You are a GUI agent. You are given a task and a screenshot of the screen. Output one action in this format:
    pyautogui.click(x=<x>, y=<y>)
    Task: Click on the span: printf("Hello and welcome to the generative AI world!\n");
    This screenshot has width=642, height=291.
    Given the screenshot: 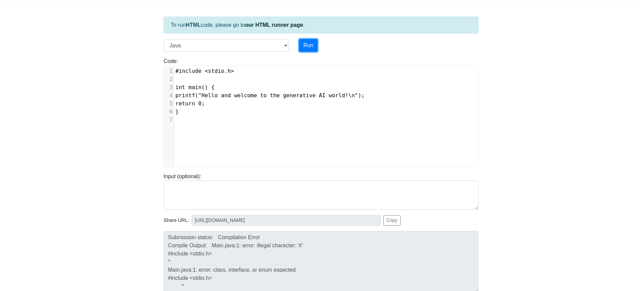 What is the action you would take?
    pyautogui.click(x=270, y=95)
    